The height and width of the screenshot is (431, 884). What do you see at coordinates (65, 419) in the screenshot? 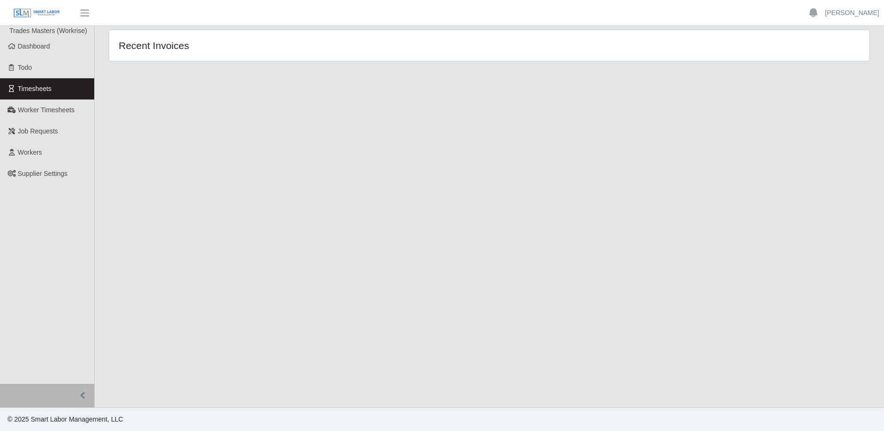
I see `span: © 2025 Smart Labor Management, LLC` at bounding box center [65, 419].